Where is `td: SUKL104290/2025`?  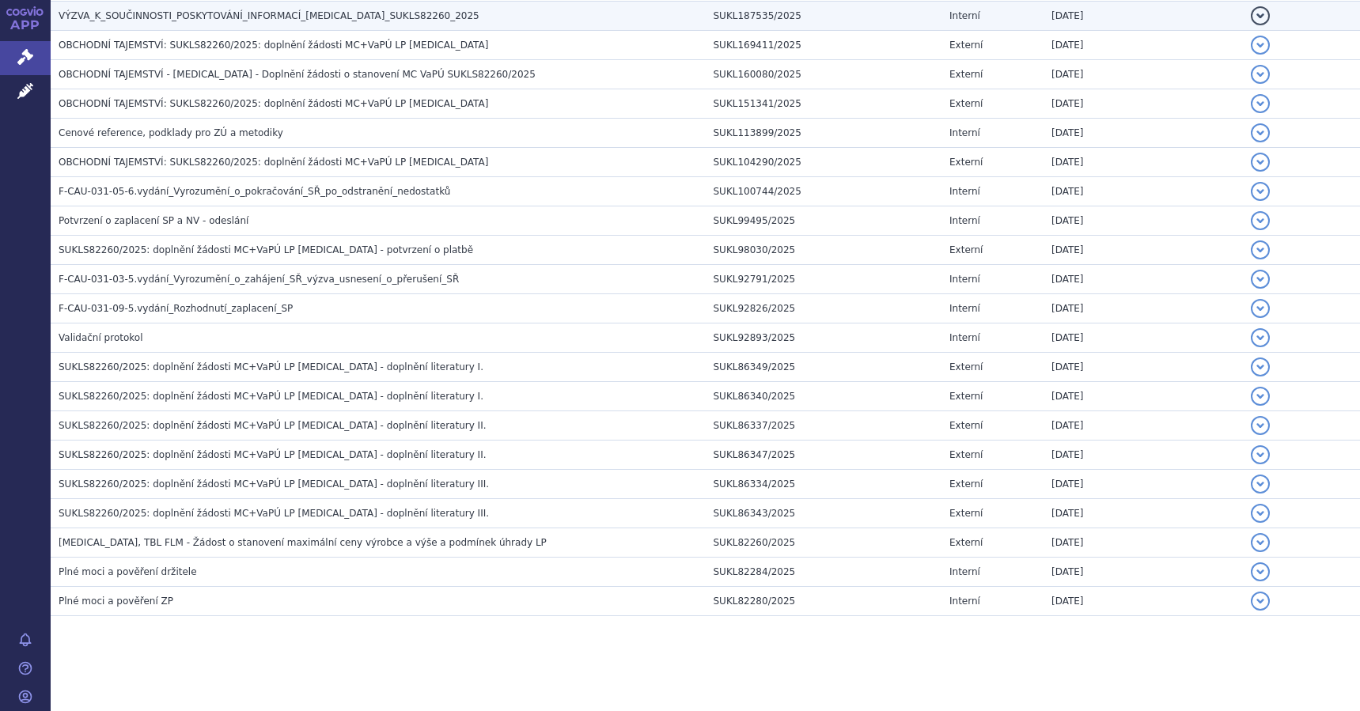 td: SUKL104290/2025 is located at coordinates (823, 162).